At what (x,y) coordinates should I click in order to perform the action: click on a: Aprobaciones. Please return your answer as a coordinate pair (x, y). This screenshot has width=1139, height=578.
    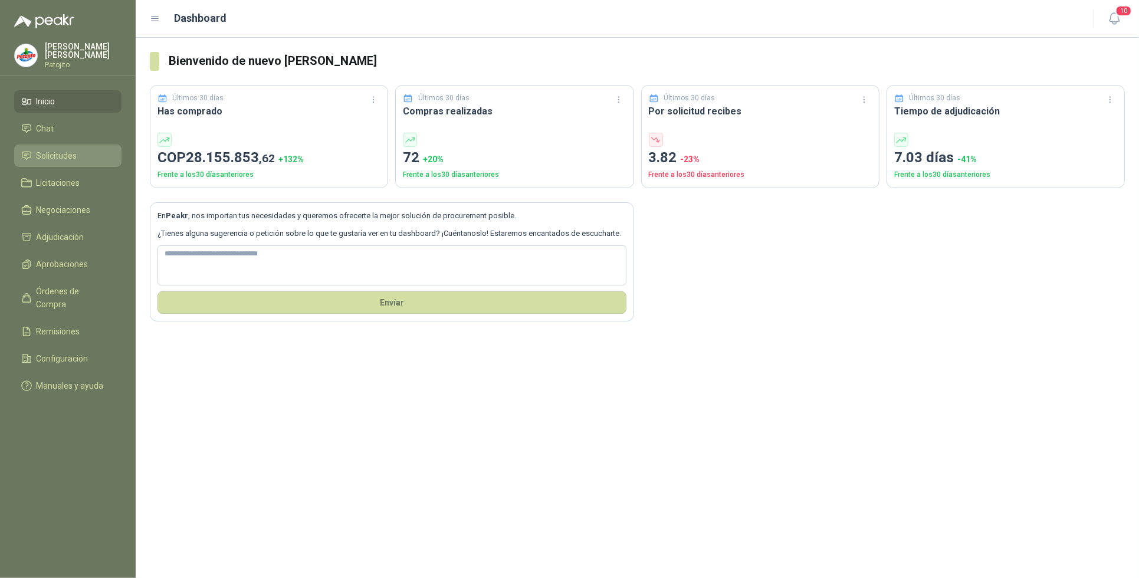
    Looking at the image, I should click on (68, 264).